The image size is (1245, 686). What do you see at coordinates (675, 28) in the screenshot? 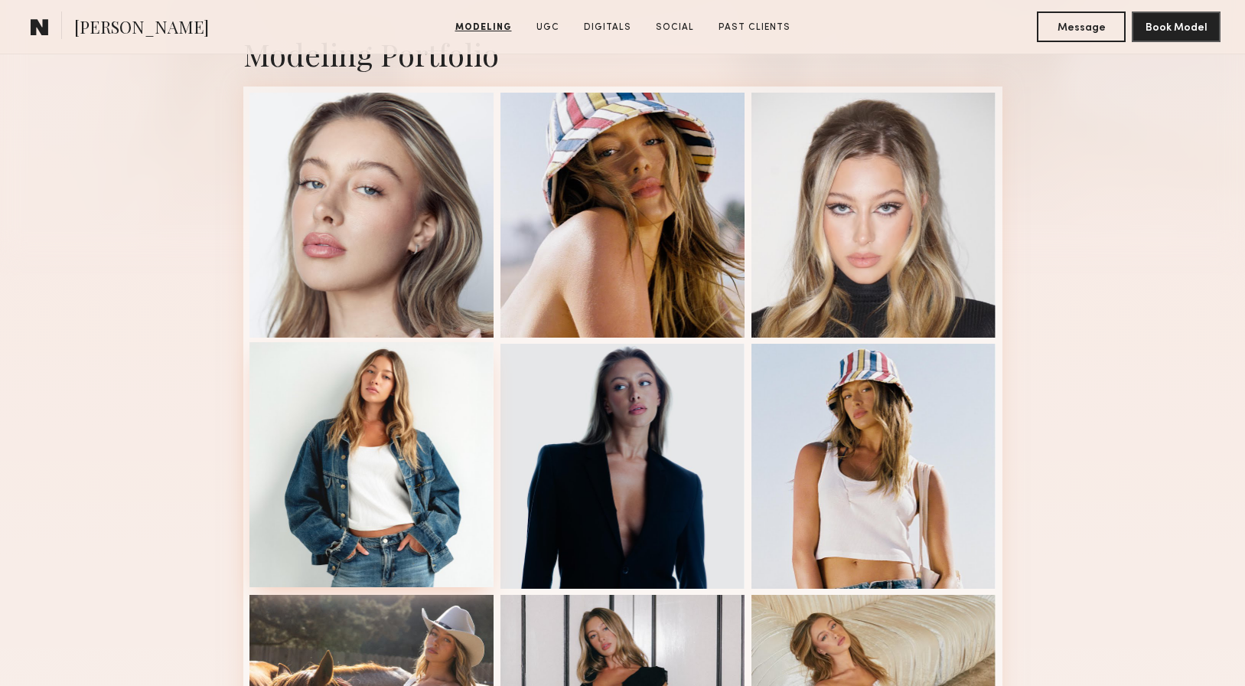
I see `a: Social` at bounding box center [675, 28].